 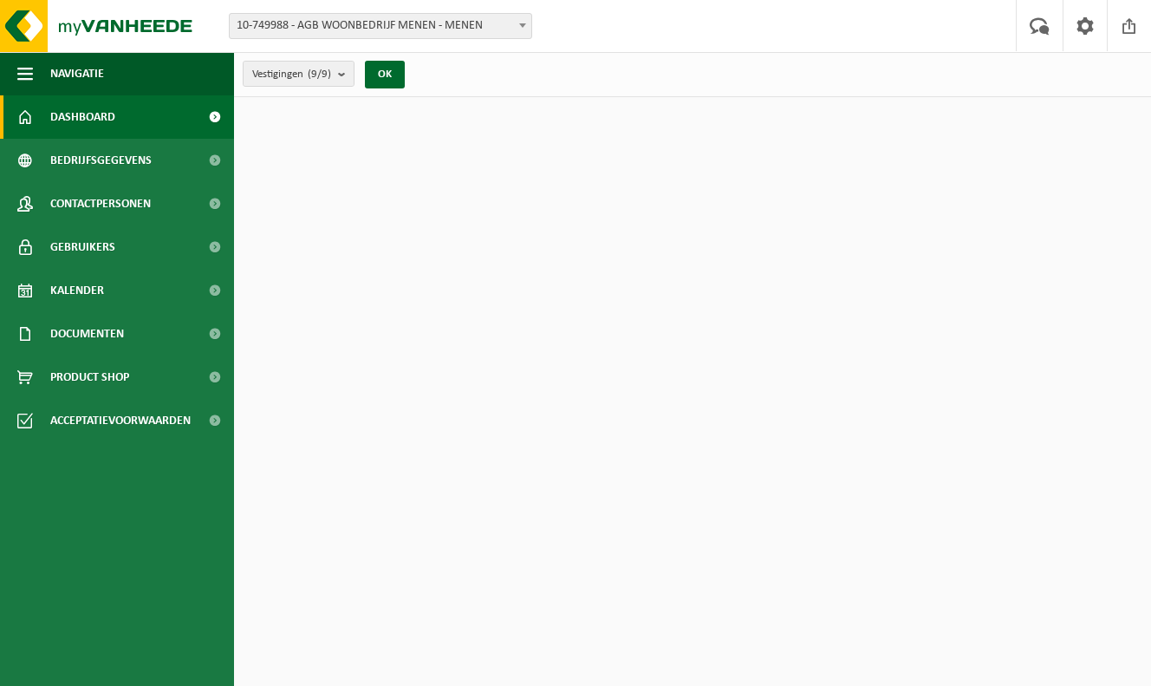 I want to click on button: Vestigingen(9/9), so click(x=298, y=74).